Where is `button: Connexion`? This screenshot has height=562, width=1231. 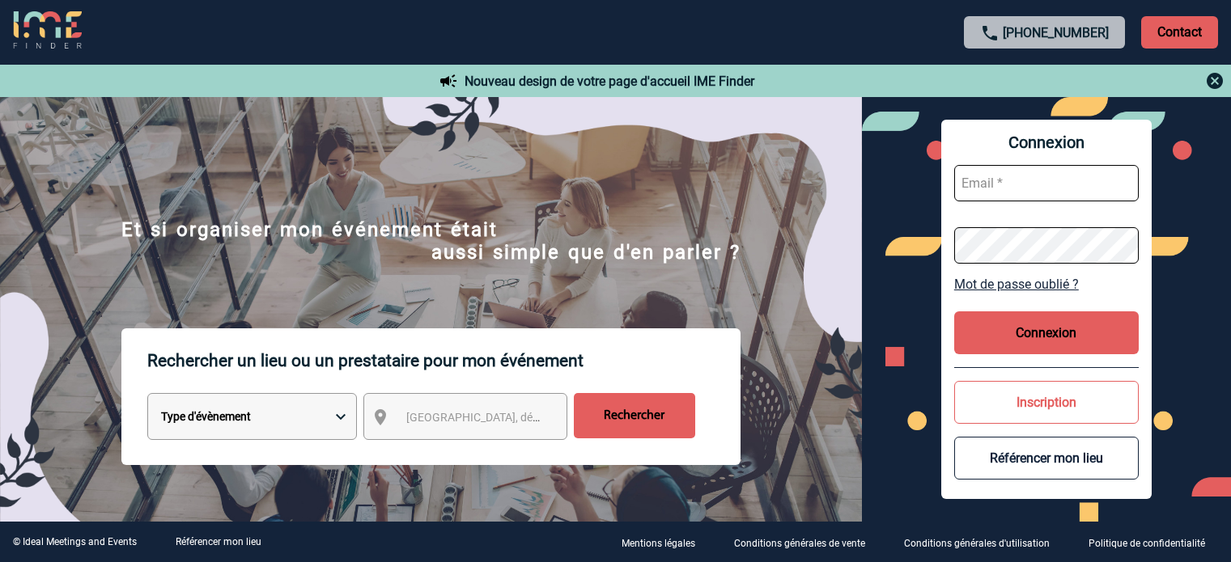
button: Connexion is located at coordinates (1046, 333).